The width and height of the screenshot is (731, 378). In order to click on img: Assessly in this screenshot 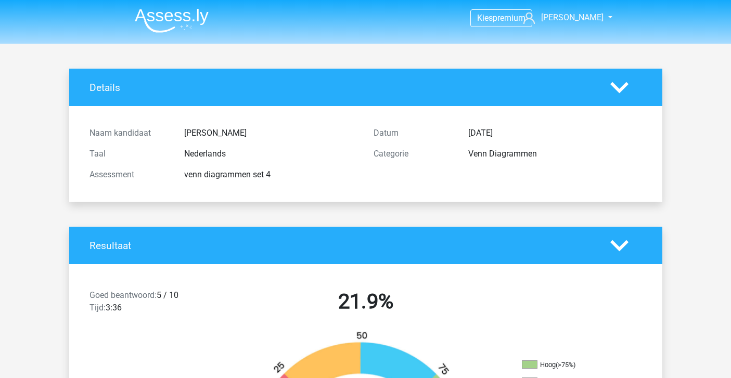, I will do `click(172, 20)`.